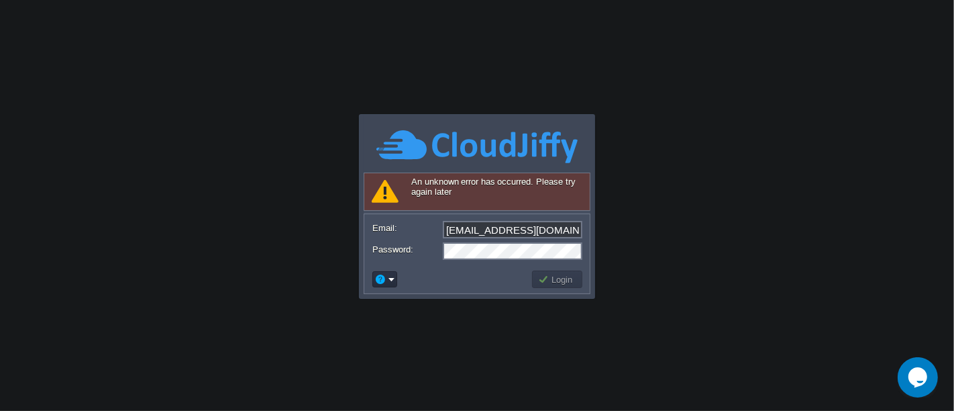 This screenshot has height=411, width=954. Describe the element at coordinates (558, 279) in the screenshot. I see `button: Login` at that location.